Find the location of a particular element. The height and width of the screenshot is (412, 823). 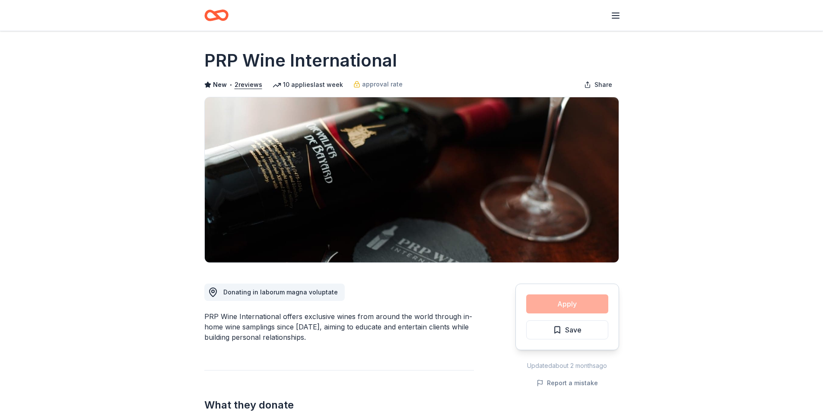

img: Image for PRP Wine International is located at coordinates (412, 180).